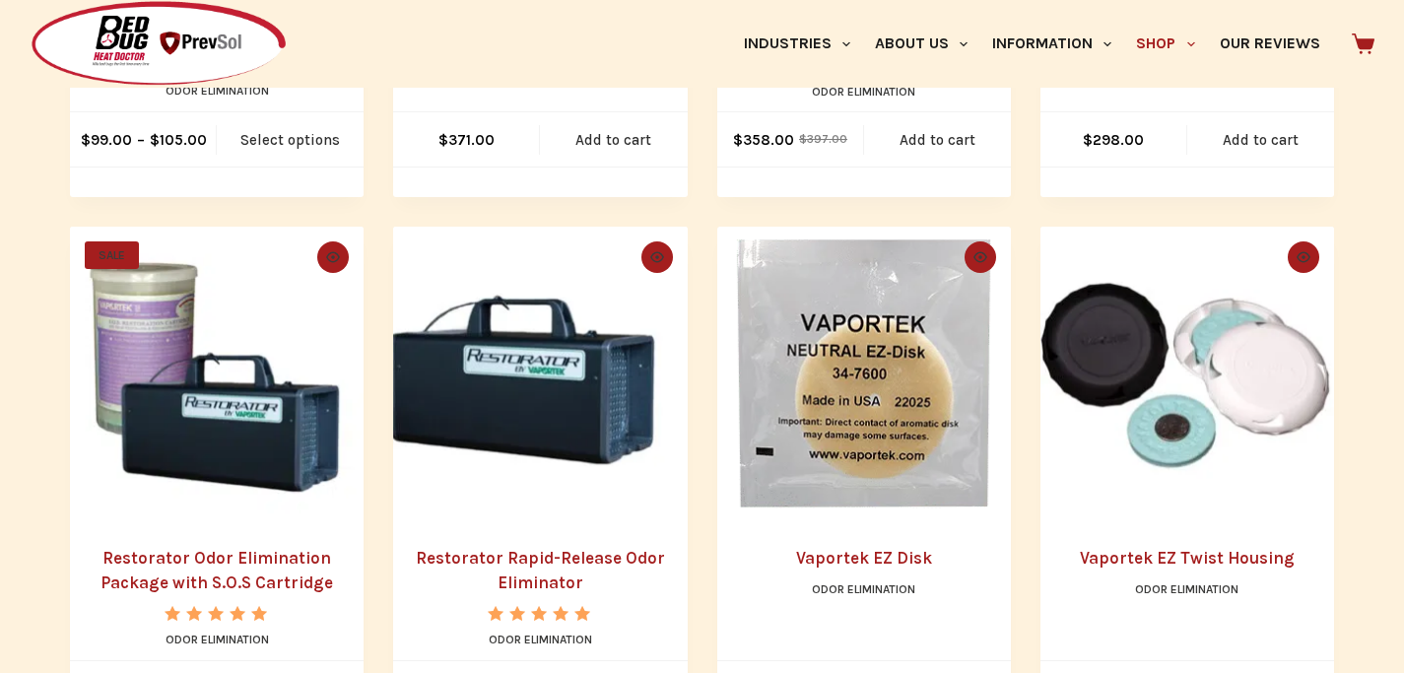  Describe the element at coordinates (864, 373) in the screenshot. I see `picture: EZ-Disk-White1` at that location.